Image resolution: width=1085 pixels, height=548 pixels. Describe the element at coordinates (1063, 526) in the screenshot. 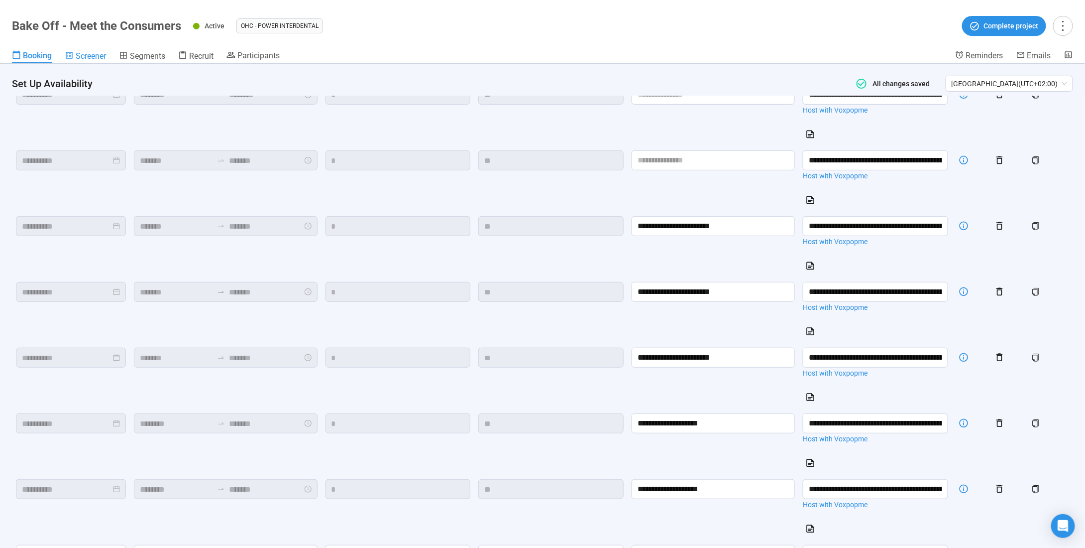

I see `div: Open Intercom Messenger` at that location.